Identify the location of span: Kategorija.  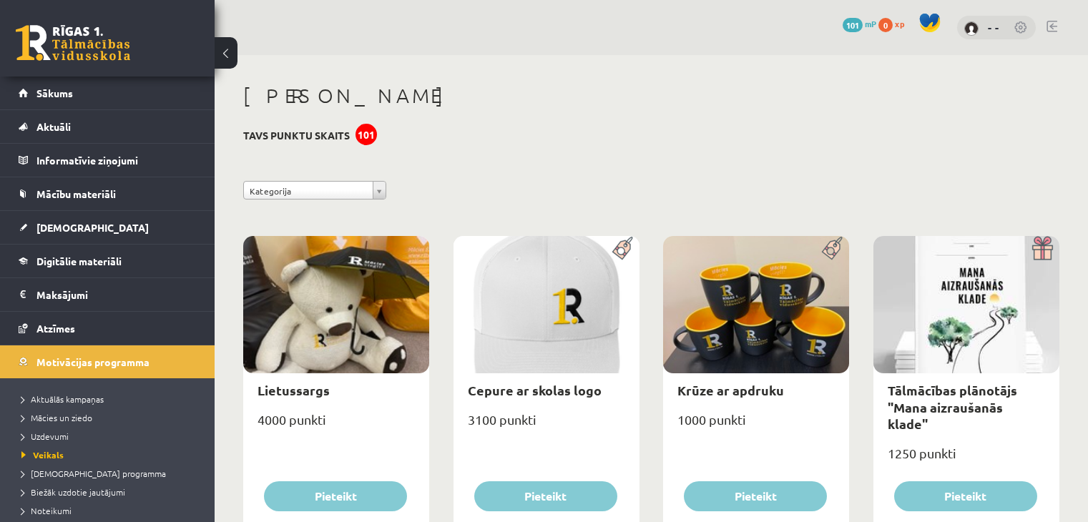
(308, 191).